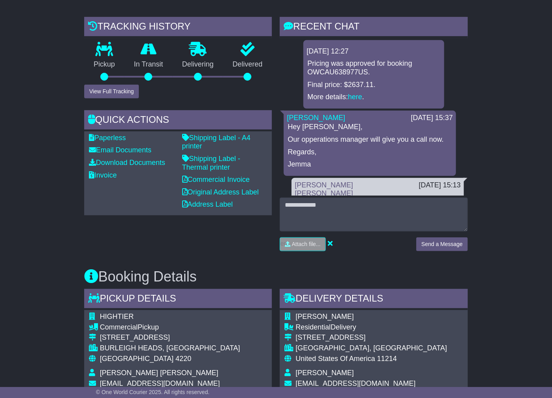 This screenshot has height=398, width=552. What do you see at coordinates (374, 85) in the screenshot?
I see `p: Final price: $2637.11.` at bounding box center [374, 85].